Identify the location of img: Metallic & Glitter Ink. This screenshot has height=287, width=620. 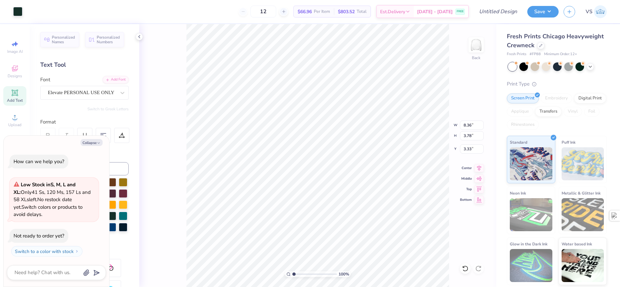
(583, 215).